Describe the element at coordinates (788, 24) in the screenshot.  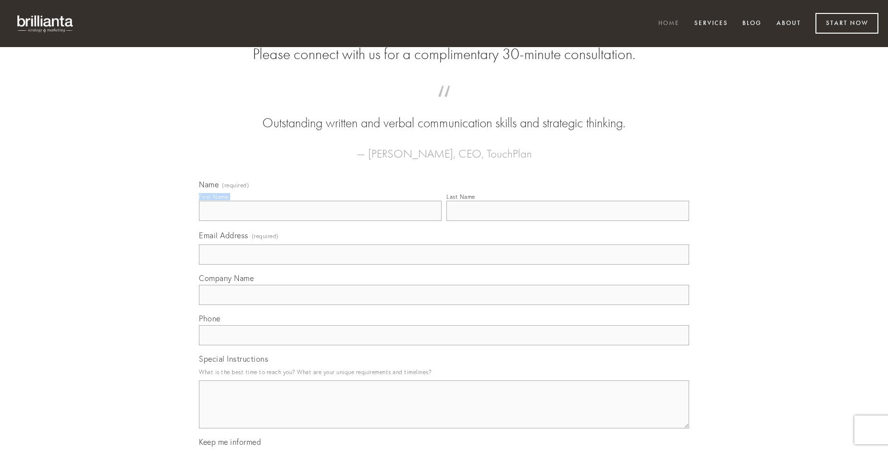
I see `a: About` at that location.